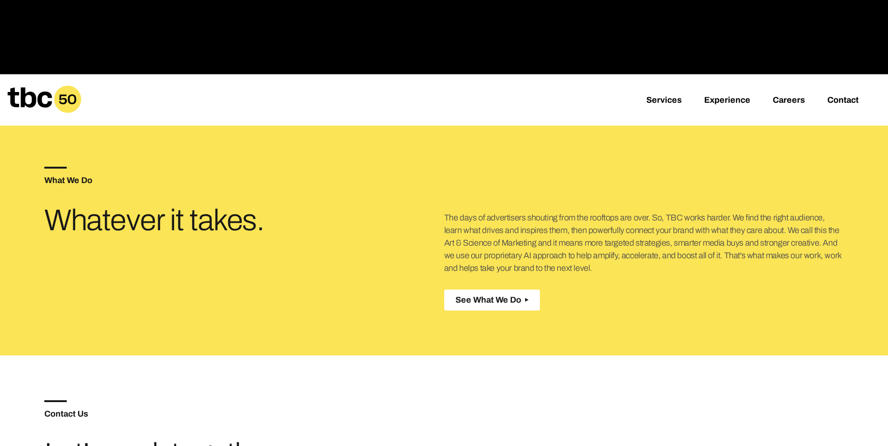 This screenshot has width=888, height=446. I want to click on button: See What We Do, so click(492, 300).